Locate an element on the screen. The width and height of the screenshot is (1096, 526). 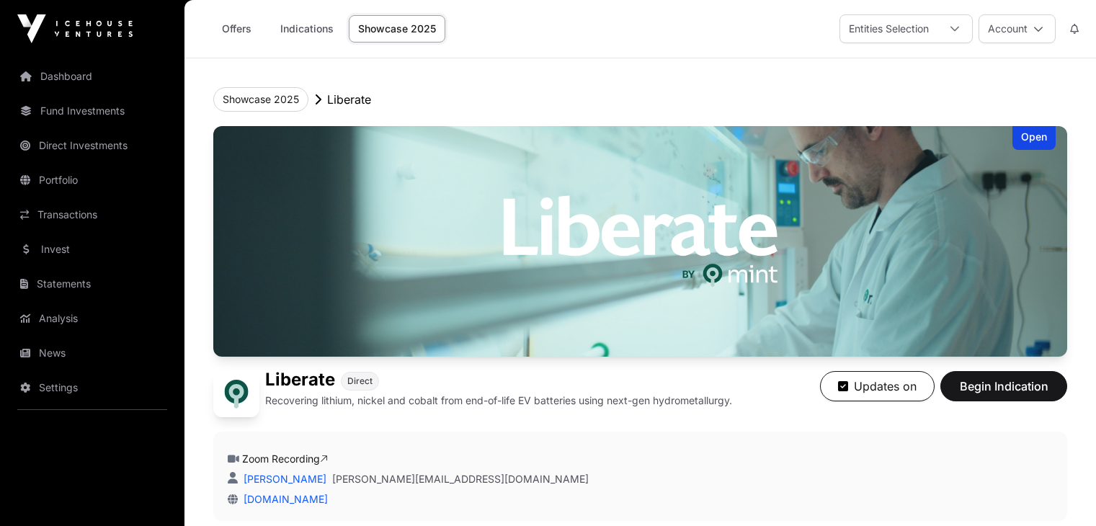
button: Updates on is located at coordinates (877, 386).